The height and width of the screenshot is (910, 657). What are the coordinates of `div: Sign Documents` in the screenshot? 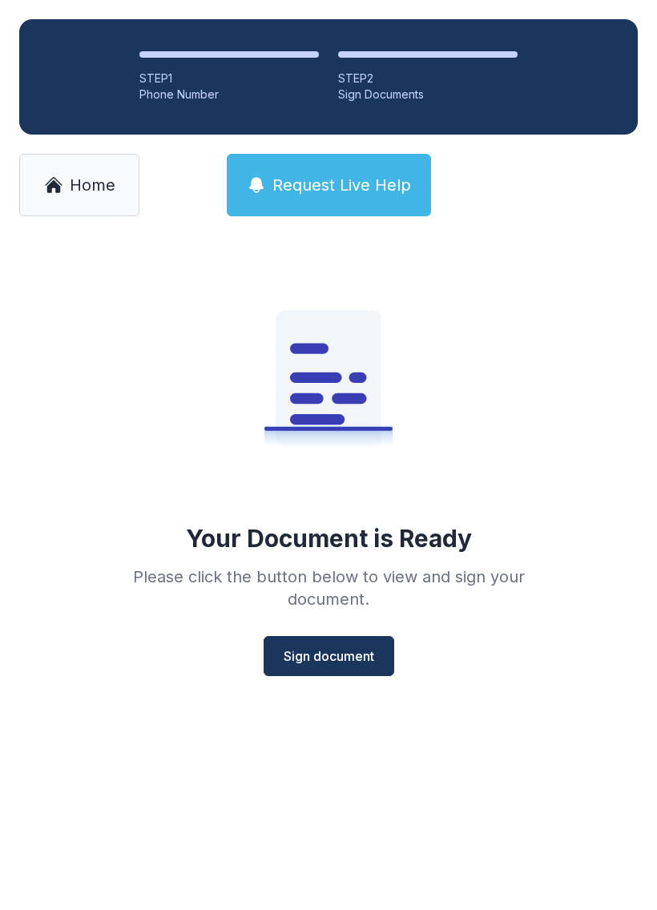 It's located at (428, 94).